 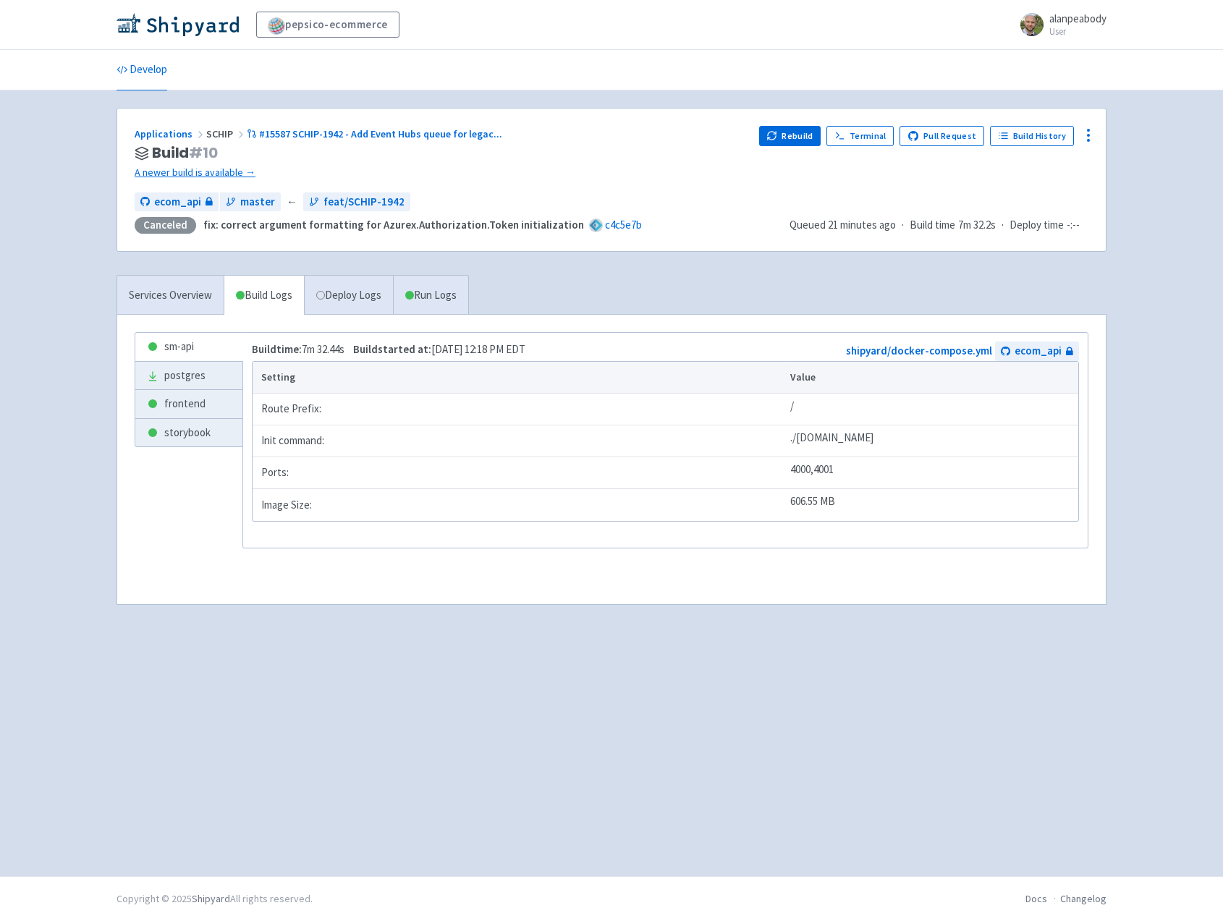 I want to click on td: Init command:, so click(x=519, y=441).